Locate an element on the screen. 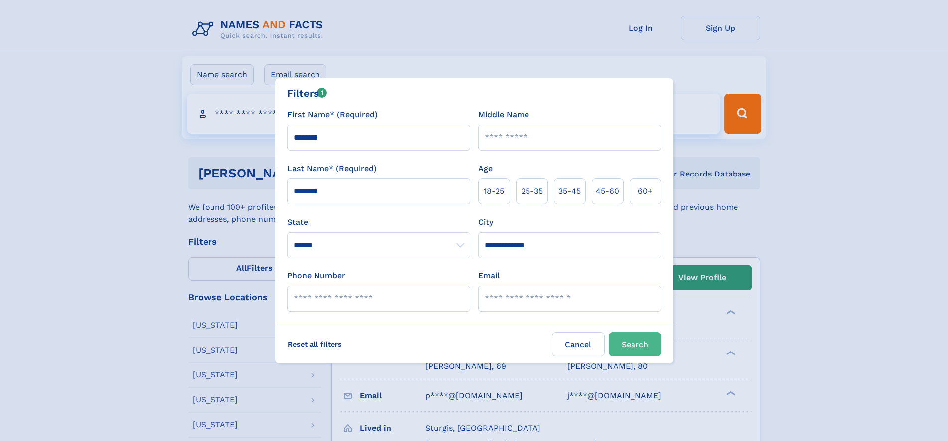 The image size is (948, 441). label: Age is located at coordinates (485, 169).